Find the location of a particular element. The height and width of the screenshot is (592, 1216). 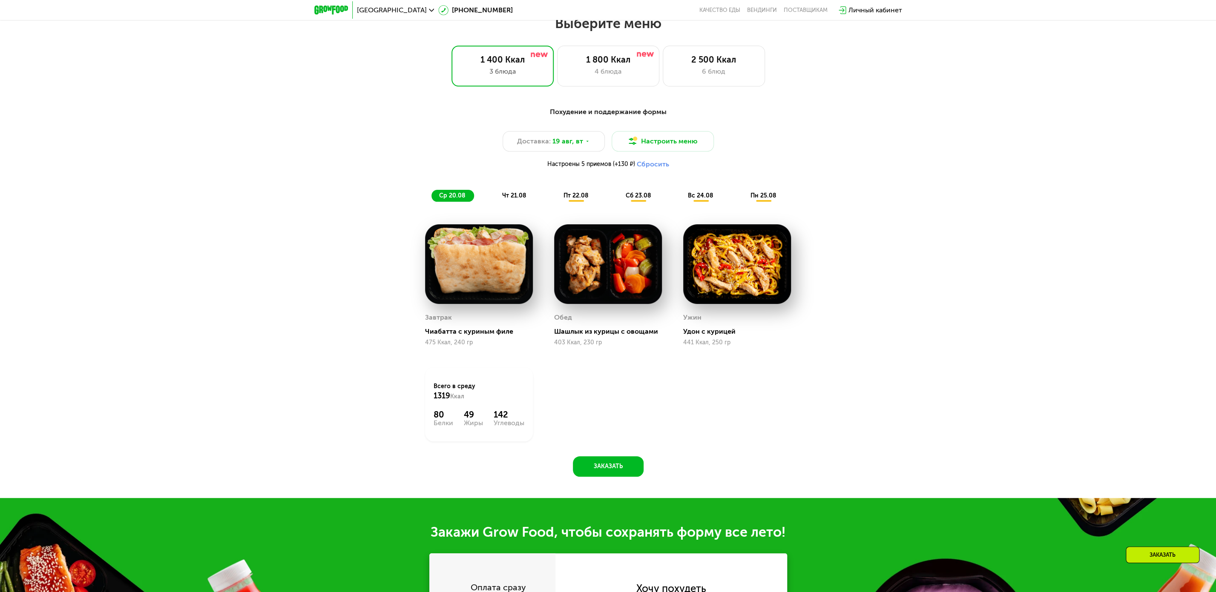

div: 441 Ккал, 250 гр is located at coordinates (737, 343).